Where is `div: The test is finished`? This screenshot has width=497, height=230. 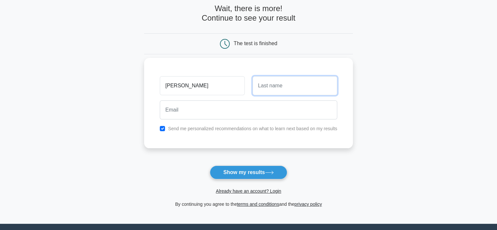
div: The test is finished is located at coordinates (255, 43).